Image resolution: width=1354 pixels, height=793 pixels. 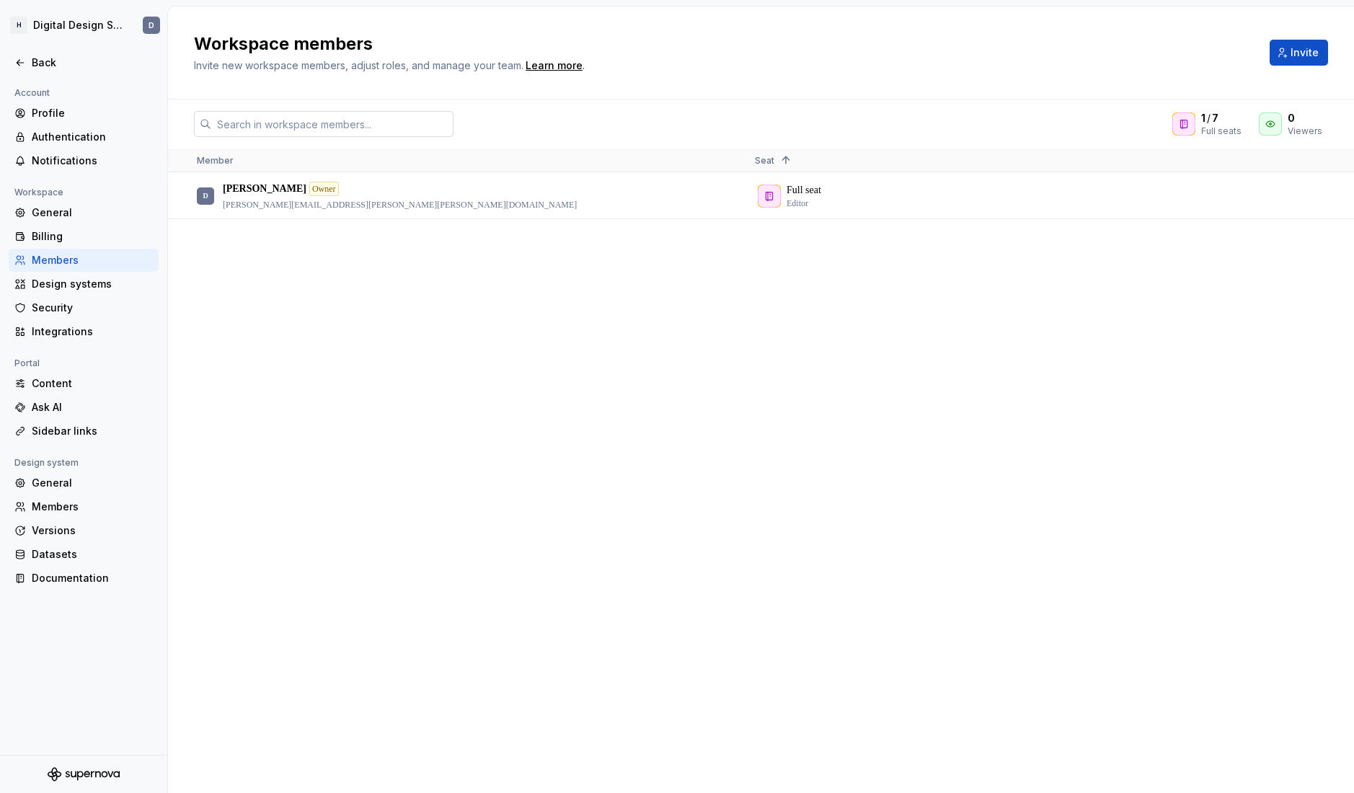 What do you see at coordinates (92, 284) in the screenshot?
I see `div: Design systems` at bounding box center [92, 284].